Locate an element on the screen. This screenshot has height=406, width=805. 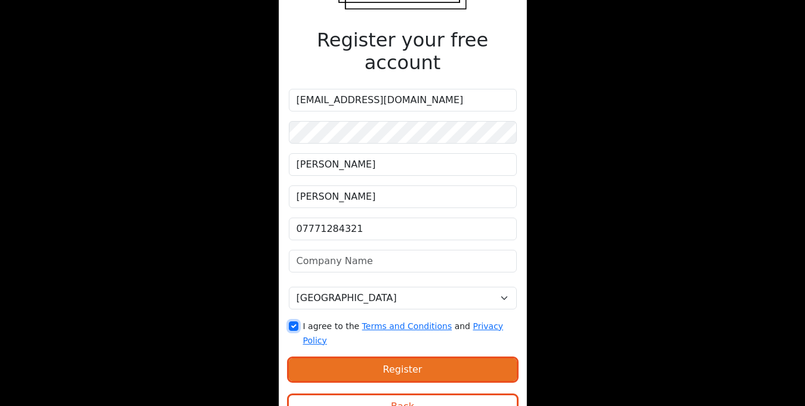
a: Terms and Conditions is located at coordinates (407, 326).